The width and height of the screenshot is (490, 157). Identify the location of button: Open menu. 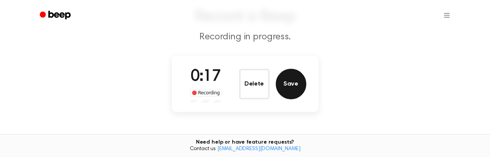
(447, 15).